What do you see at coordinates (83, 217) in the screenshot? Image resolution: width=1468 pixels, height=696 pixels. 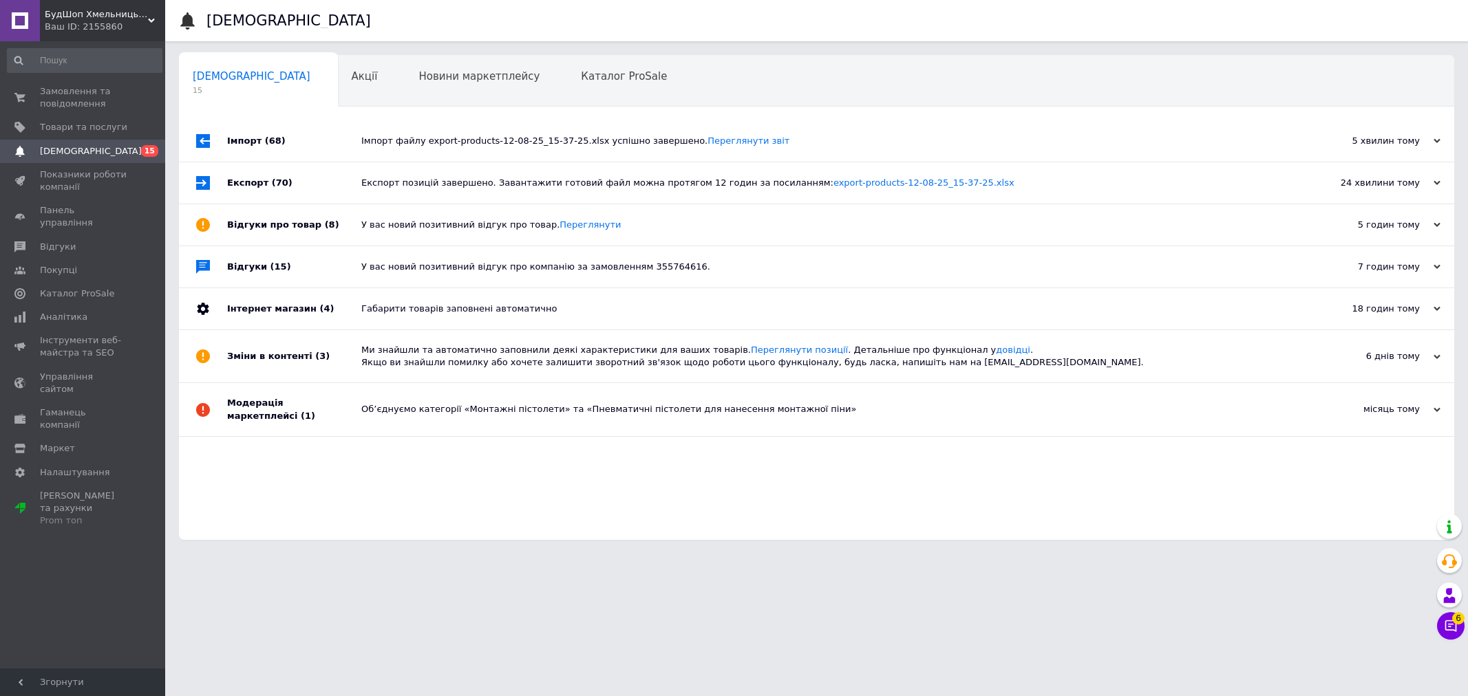 I see `span: Панель управління` at bounding box center [83, 217].